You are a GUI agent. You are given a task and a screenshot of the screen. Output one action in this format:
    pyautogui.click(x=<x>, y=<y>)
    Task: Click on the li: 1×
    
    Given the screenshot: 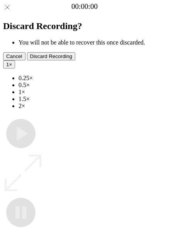 What is the action you would take?
    pyautogui.click(x=92, y=92)
    